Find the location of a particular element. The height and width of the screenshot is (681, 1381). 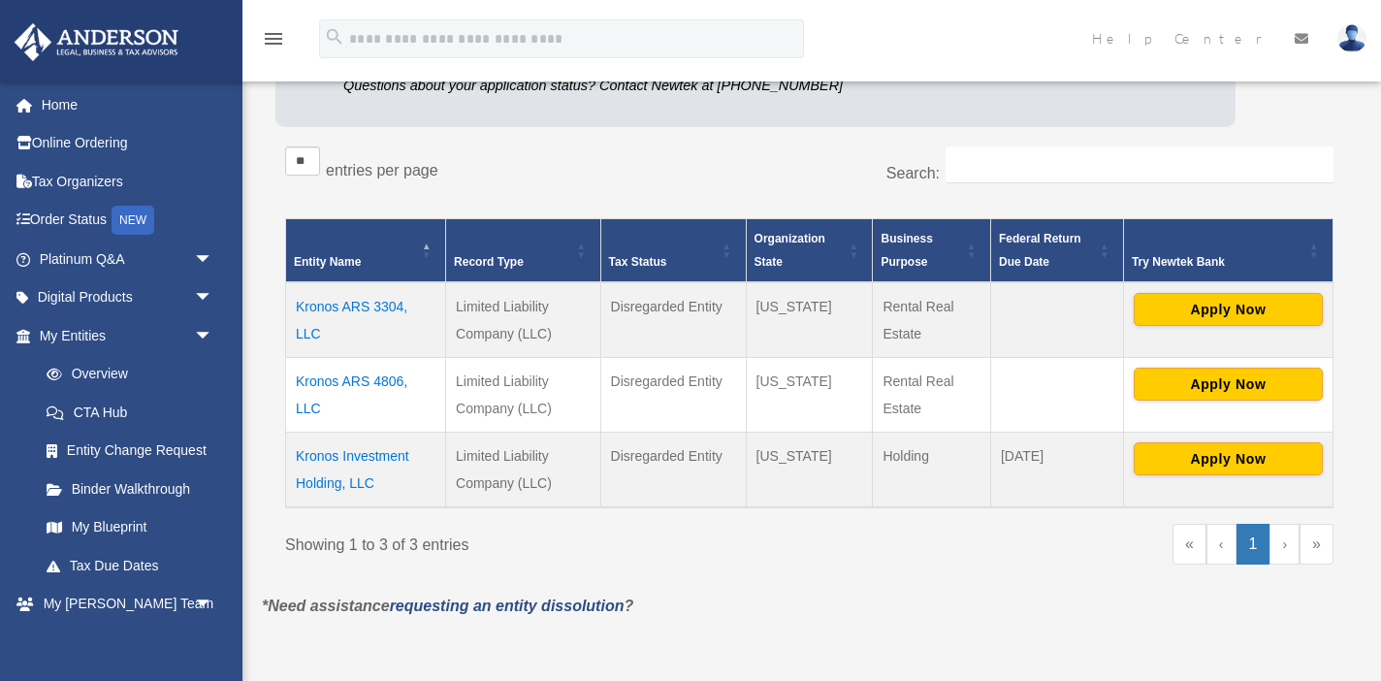

a: 1 is located at coordinates (1253, 544).